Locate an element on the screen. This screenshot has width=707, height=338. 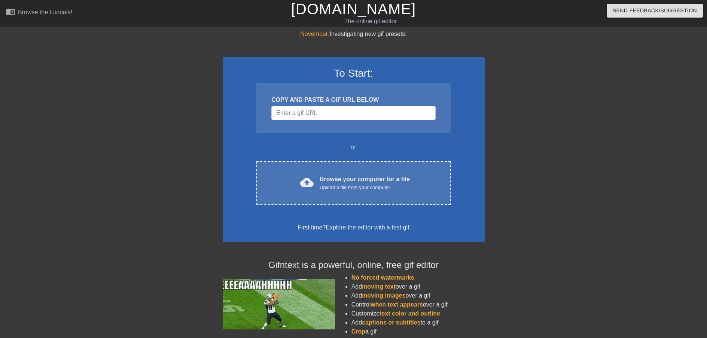
h4: Gifntext is a powerful, online, free gif editor is located at coordinates (354, 265).